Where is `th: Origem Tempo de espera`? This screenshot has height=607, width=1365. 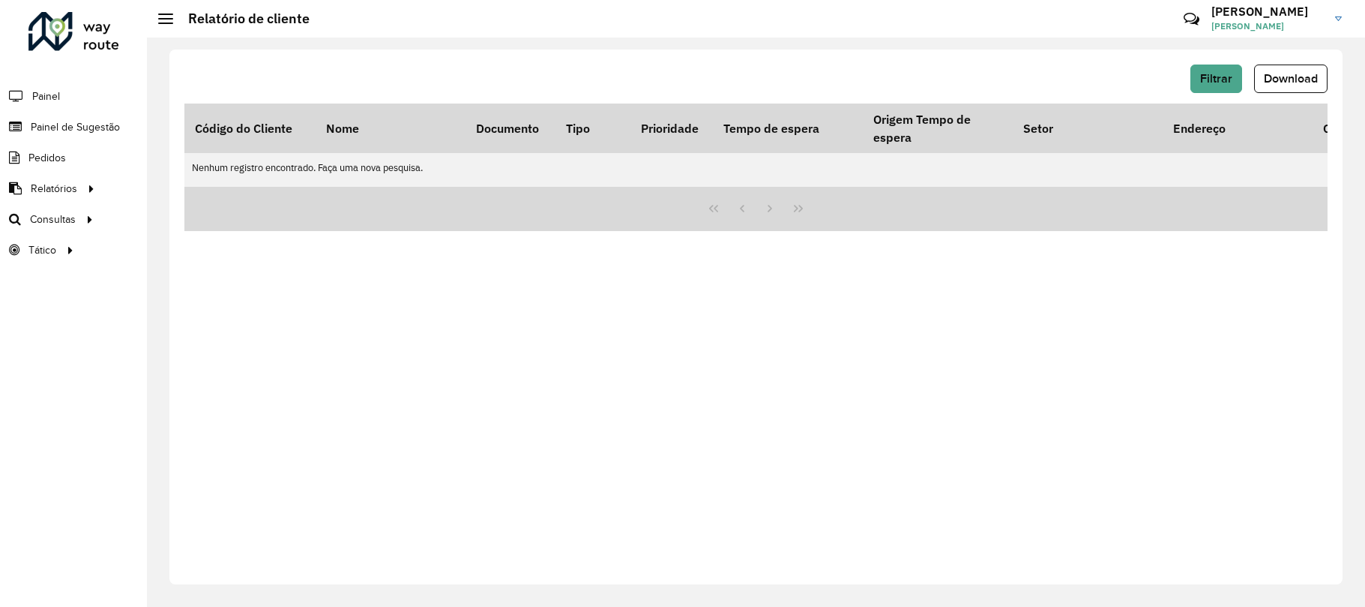 th: Origem Tempo de espera is located at coordinates (938, 128).